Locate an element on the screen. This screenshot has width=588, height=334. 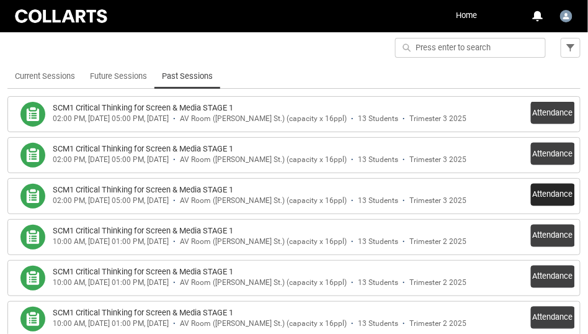
input: Press enter to search is located at coordinates (470, 48).